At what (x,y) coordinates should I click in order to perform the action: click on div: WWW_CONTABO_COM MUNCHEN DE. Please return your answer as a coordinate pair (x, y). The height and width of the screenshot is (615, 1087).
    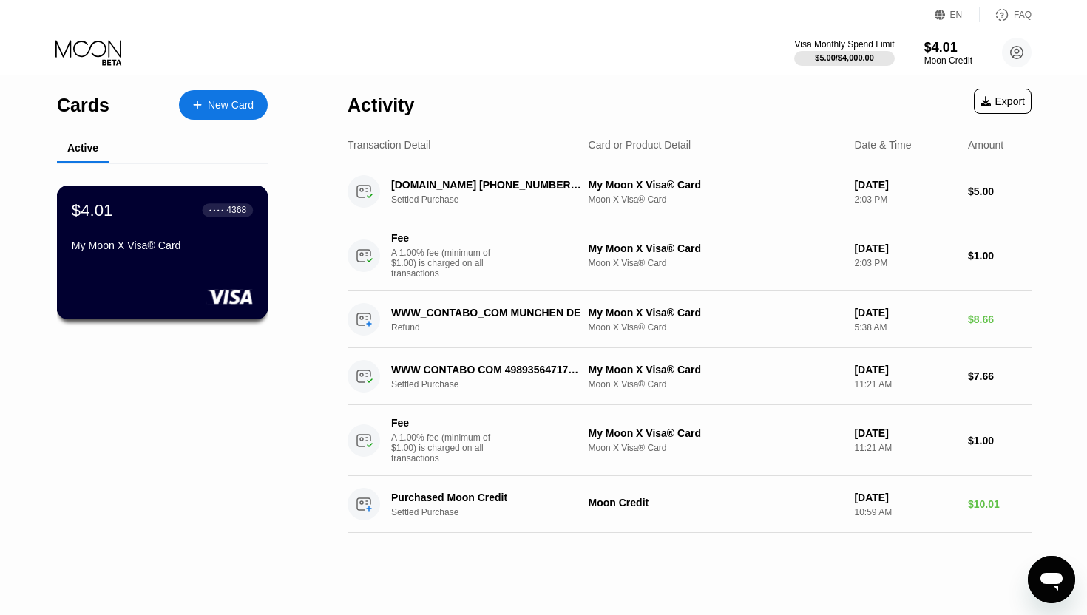
    Looking at the image, I should click on (486, 313).